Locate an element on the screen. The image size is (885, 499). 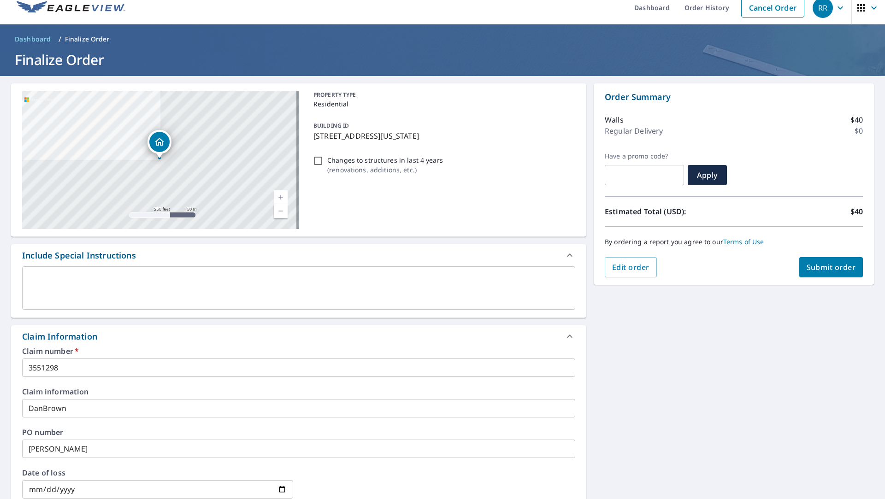
span: Apply is located at coordinates (707, 175).